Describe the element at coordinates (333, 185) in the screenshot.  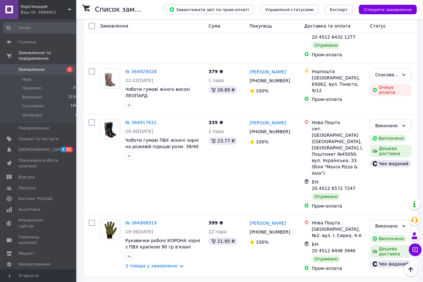
I see `span: ЕН: 20 4512 6572 7247` at that location.